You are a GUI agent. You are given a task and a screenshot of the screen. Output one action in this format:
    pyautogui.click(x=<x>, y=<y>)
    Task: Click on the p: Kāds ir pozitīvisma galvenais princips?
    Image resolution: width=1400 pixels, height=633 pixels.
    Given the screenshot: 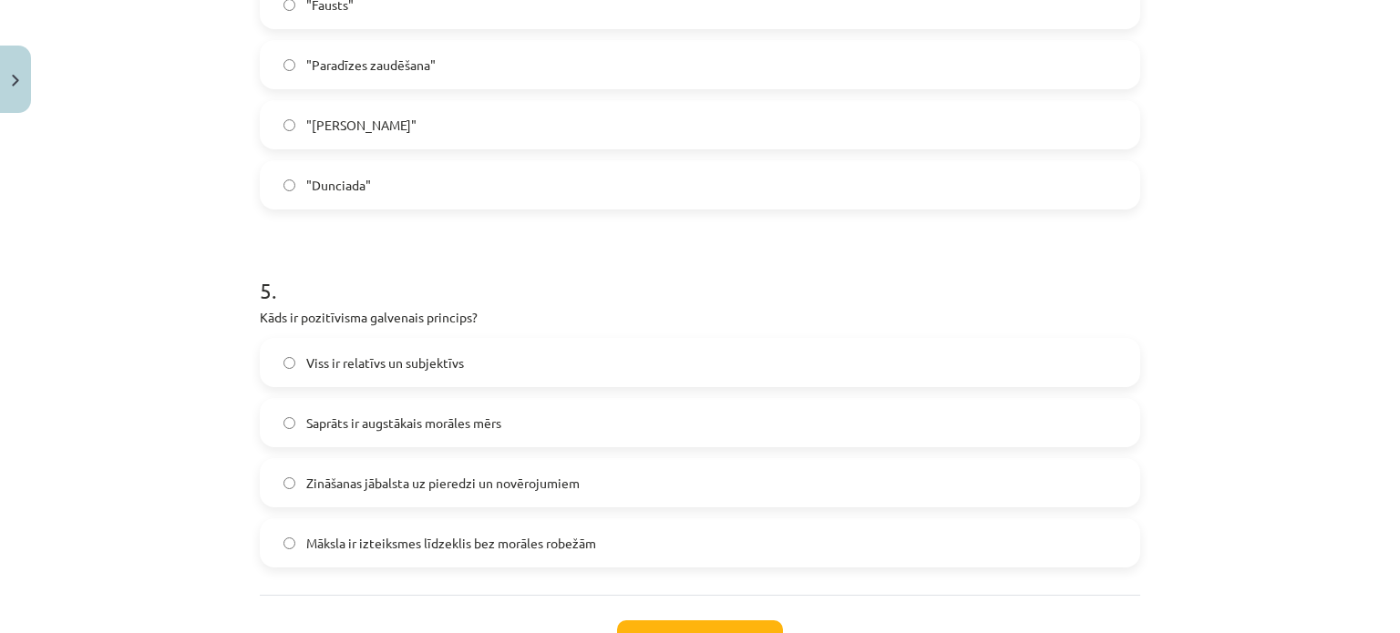 What is the action you would take?
    pyautogui.click(x=700, y=317)
    